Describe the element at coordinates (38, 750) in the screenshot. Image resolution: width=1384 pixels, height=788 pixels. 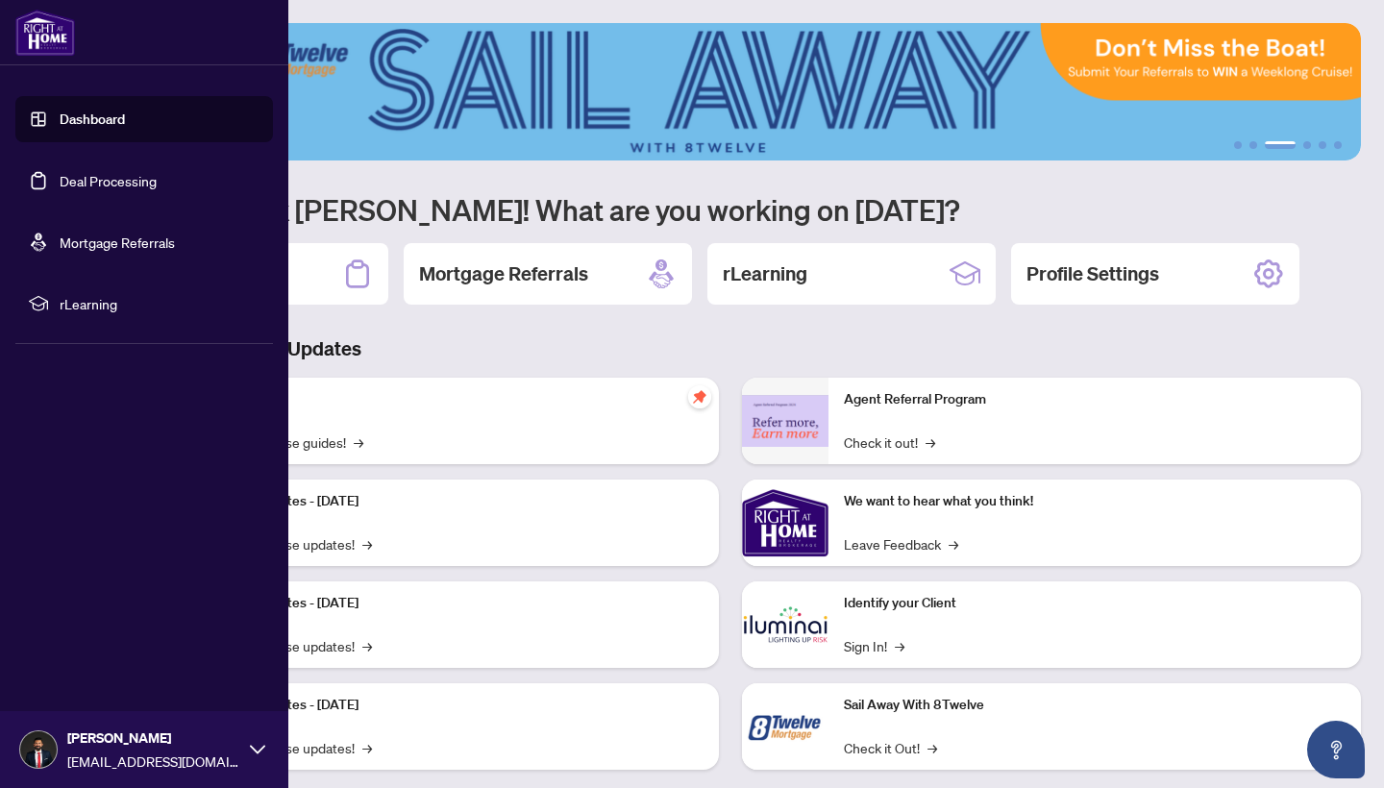
I see `img: Profile Icon` at that location.